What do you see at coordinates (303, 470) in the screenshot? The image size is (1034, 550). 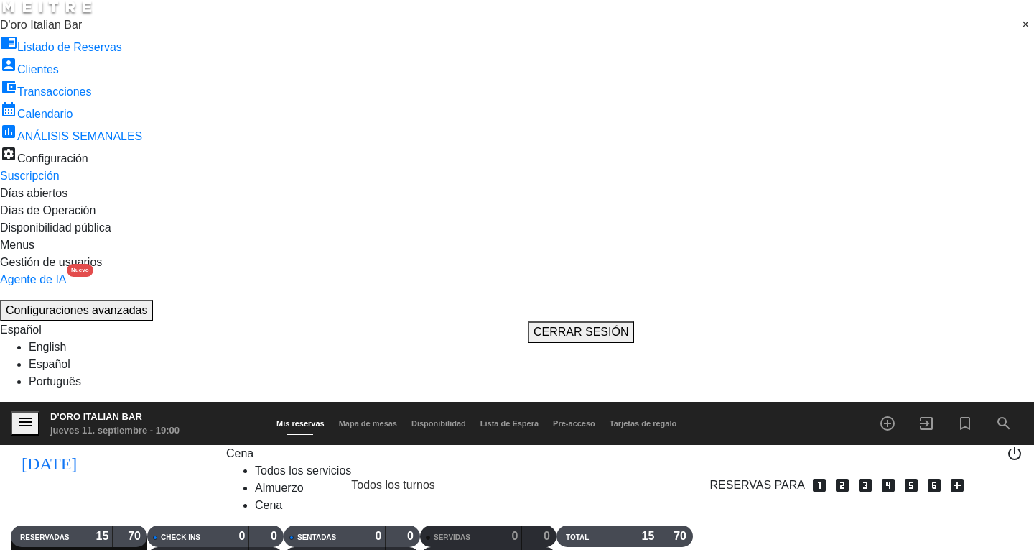 I see `a: Todos los servicios` at bounding box center [303, 470].